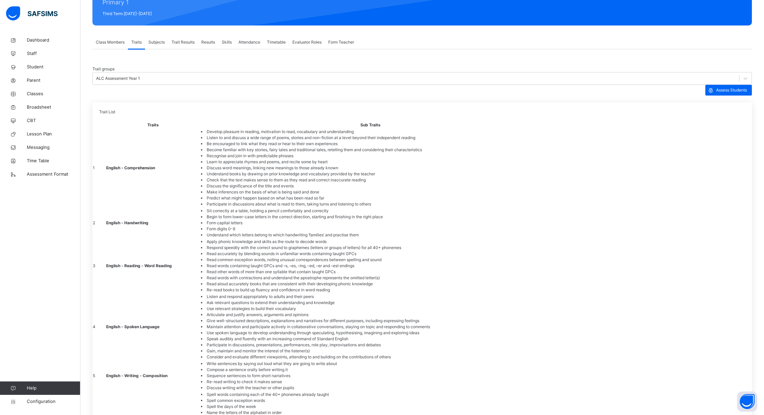  Describe the element at coordinates (107, 112) in the screenshot. I see `span: Trait List` at that location.